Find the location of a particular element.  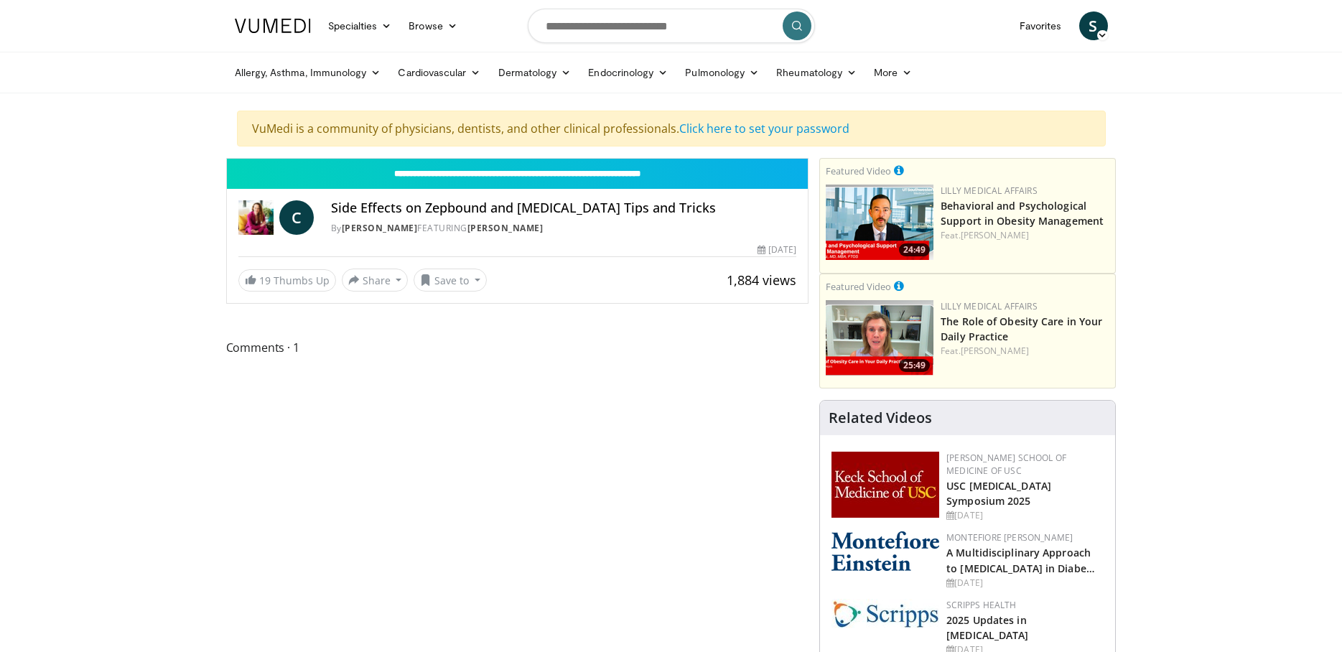

a: Specialties is located at coordinates (360, 26).